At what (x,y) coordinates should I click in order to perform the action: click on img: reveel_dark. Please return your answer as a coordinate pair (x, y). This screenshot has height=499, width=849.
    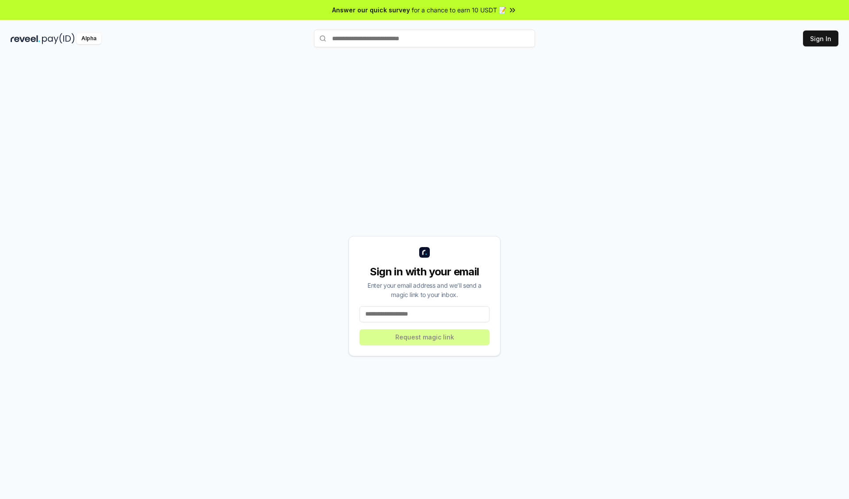
    Looking at the image, I should click on (25, 38).